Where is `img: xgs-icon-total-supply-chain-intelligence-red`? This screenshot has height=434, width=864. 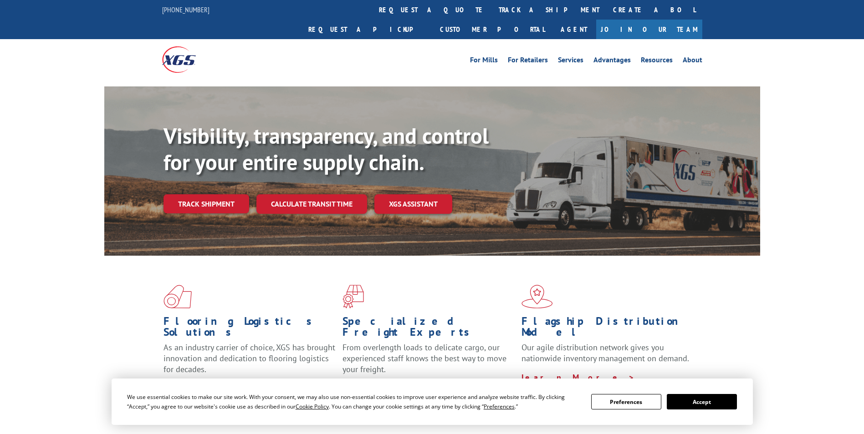 img: xgs-icon-total-supply-chain-intelligence-red is located at coordinates (178, 297).